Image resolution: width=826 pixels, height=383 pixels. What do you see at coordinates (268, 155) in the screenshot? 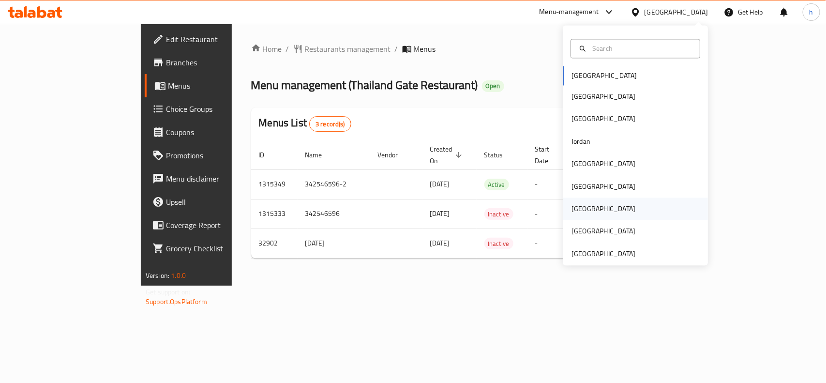
I see `span: ID` at bounding box center [268, 155].